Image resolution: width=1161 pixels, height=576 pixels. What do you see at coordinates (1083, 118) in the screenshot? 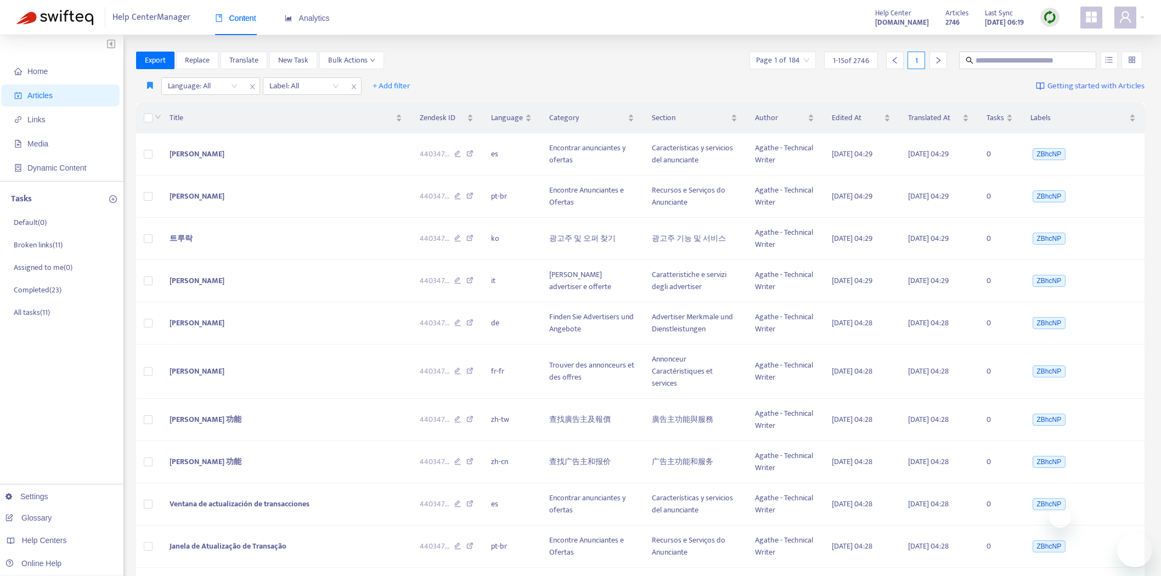
I see `th: Labels` at bounding box center [1083, 118].